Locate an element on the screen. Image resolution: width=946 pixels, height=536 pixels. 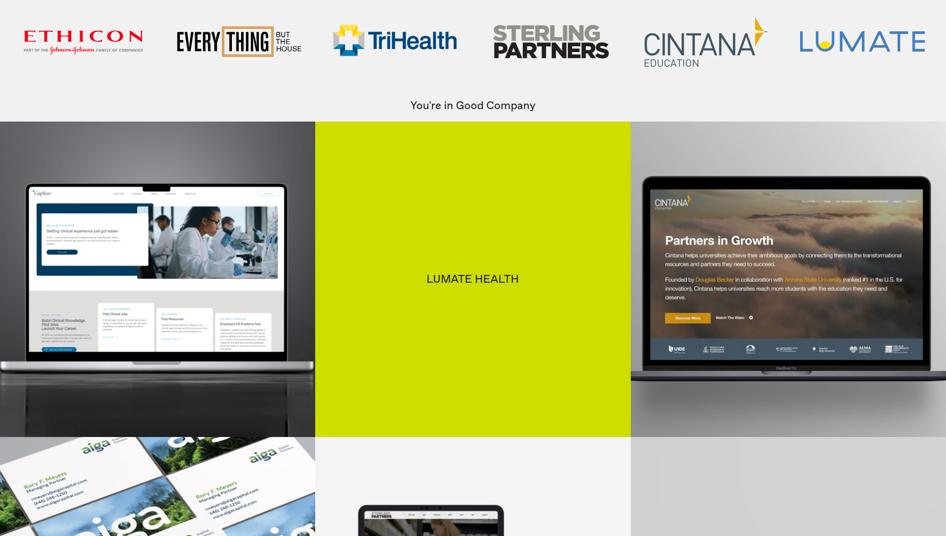
h2: You're in Good Company is located at coordinates (473, 106).